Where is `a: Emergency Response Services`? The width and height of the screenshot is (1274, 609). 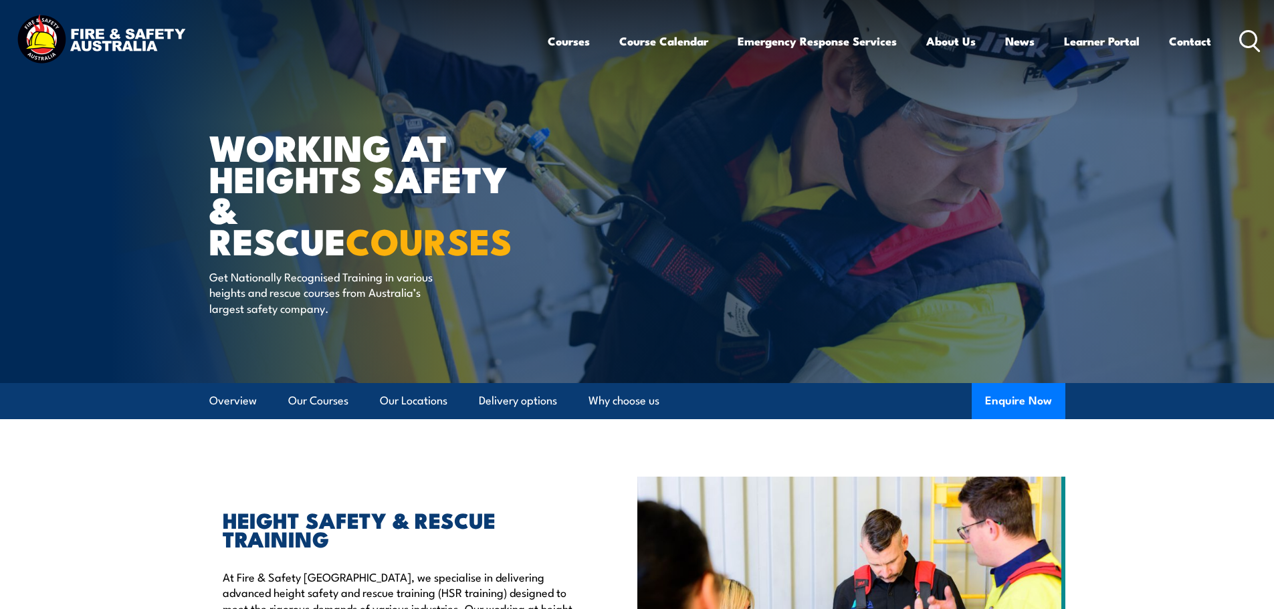 a: Emergency Response Services is located at coordinates (817, 41).